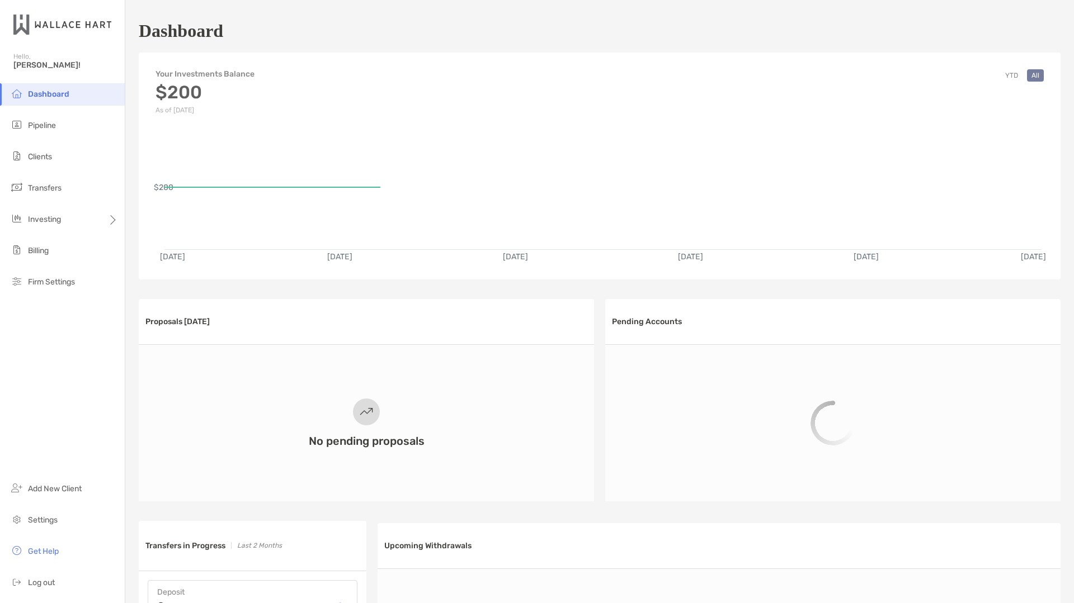 This screenshot has height=603, width=1074. Describe the element at coordinates (51, 282) in the screenshot. I see `span: Firm Settings` at that location.